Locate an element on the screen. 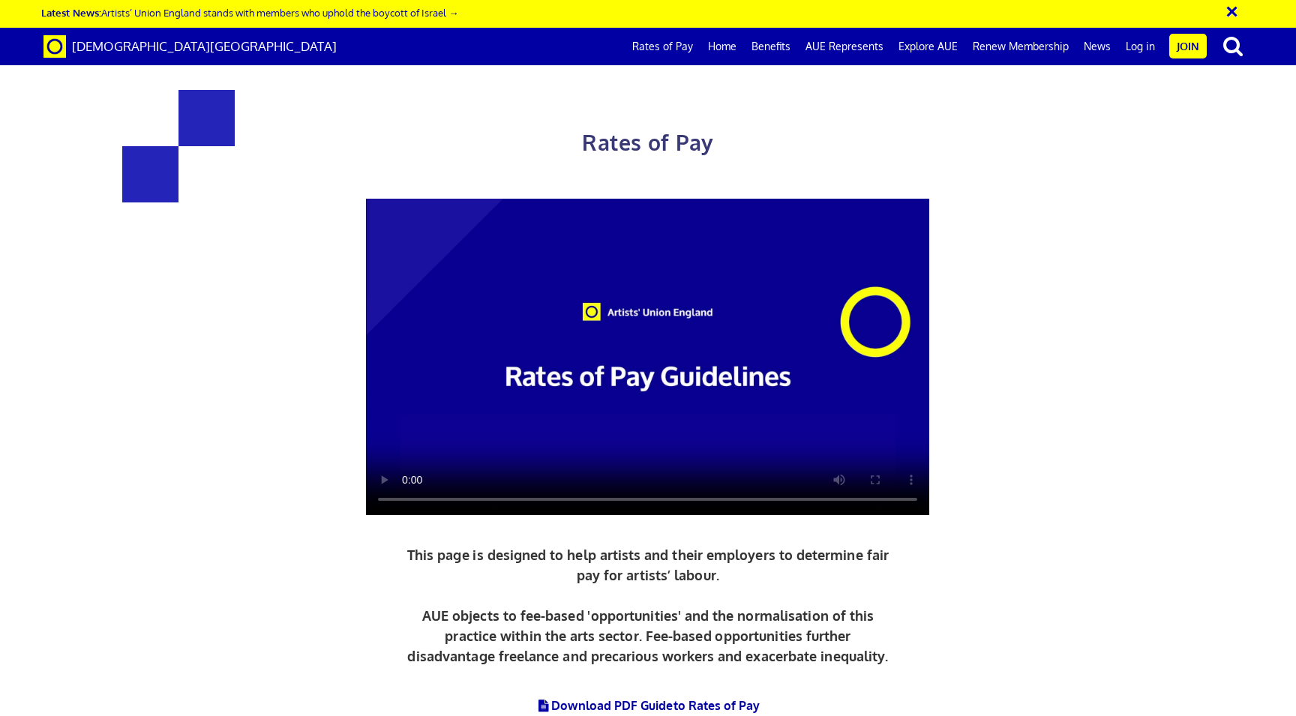  a: Rates of Pay is located at coordinates (662, 47).